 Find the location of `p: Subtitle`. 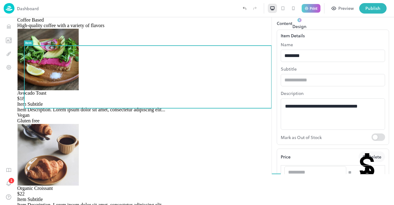

p: Subtitle is located at coordinates (333, 69).